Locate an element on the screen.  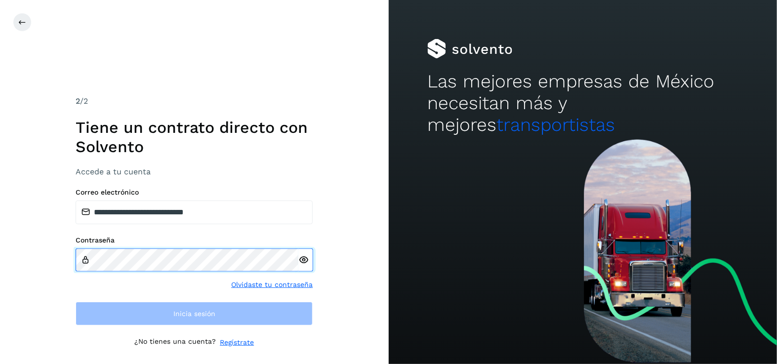
label: Contraseña is located at coordinates (194, 240).